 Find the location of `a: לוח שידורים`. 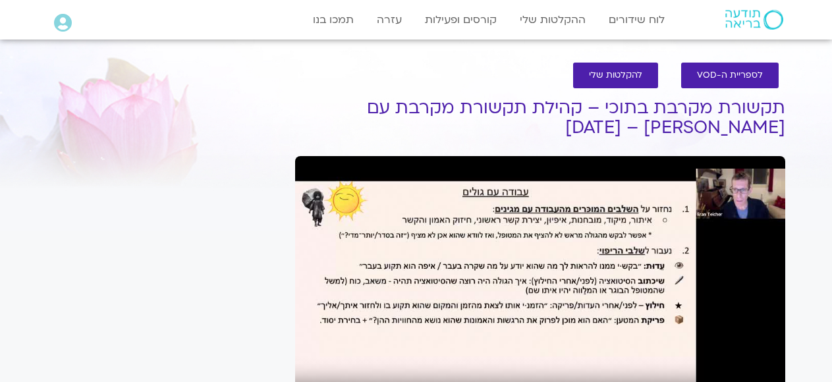

a: לוח שידורים is located at coordinates (636, 20).